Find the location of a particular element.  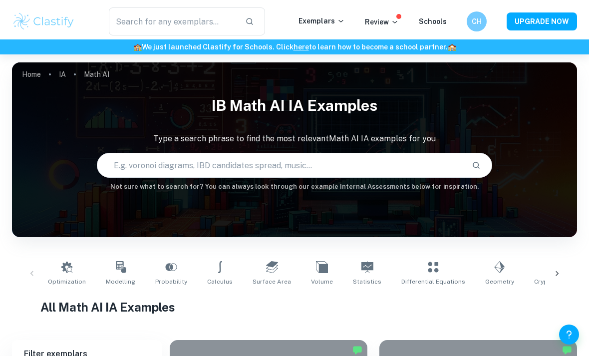

h6: Not sure what to search for? You can always look through our example Internal Assessments below f... is located at coordinates (294, 183).